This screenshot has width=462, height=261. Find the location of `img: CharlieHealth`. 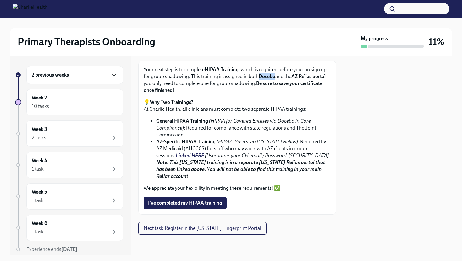

img: CharlieHealth is located at coordinates (30, 9).